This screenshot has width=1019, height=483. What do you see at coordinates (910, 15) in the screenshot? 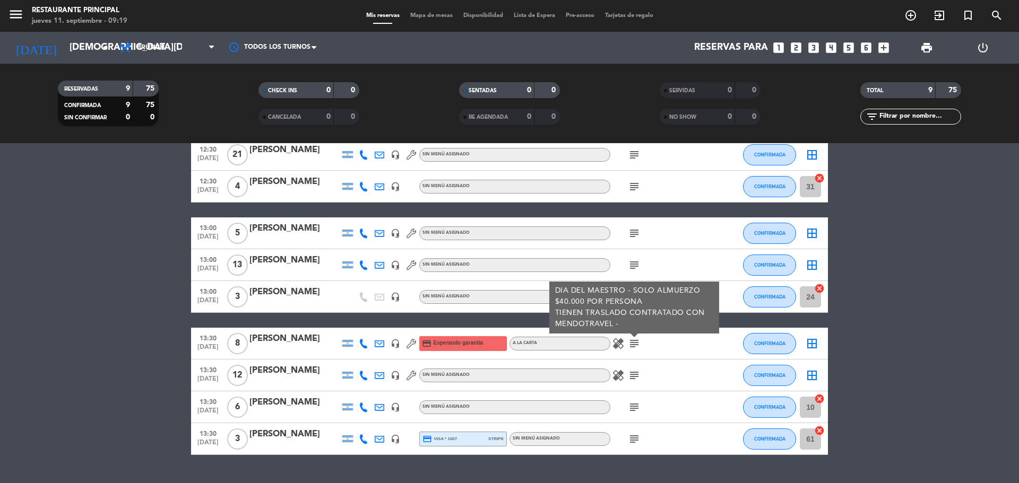
I see `i: add_circle_outline` at bounding box center [910, 15].